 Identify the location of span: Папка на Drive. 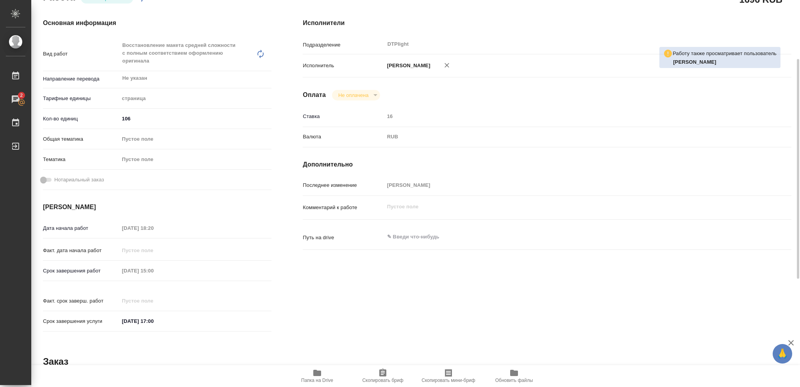
(317, 380).